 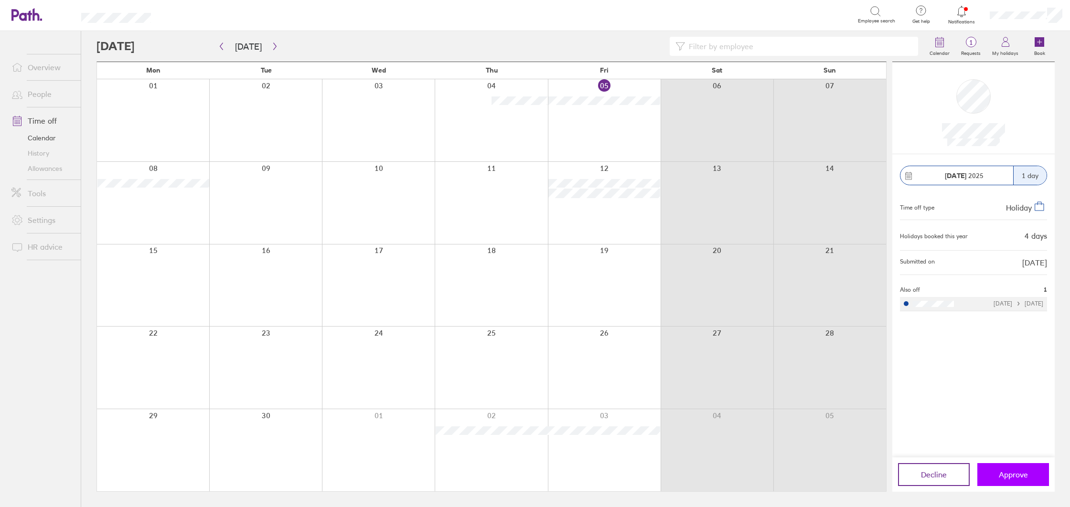 What do you see at coordinates (921, 21) in the screenshot?
I see `span: Get help` at bounding box center [921, 21].